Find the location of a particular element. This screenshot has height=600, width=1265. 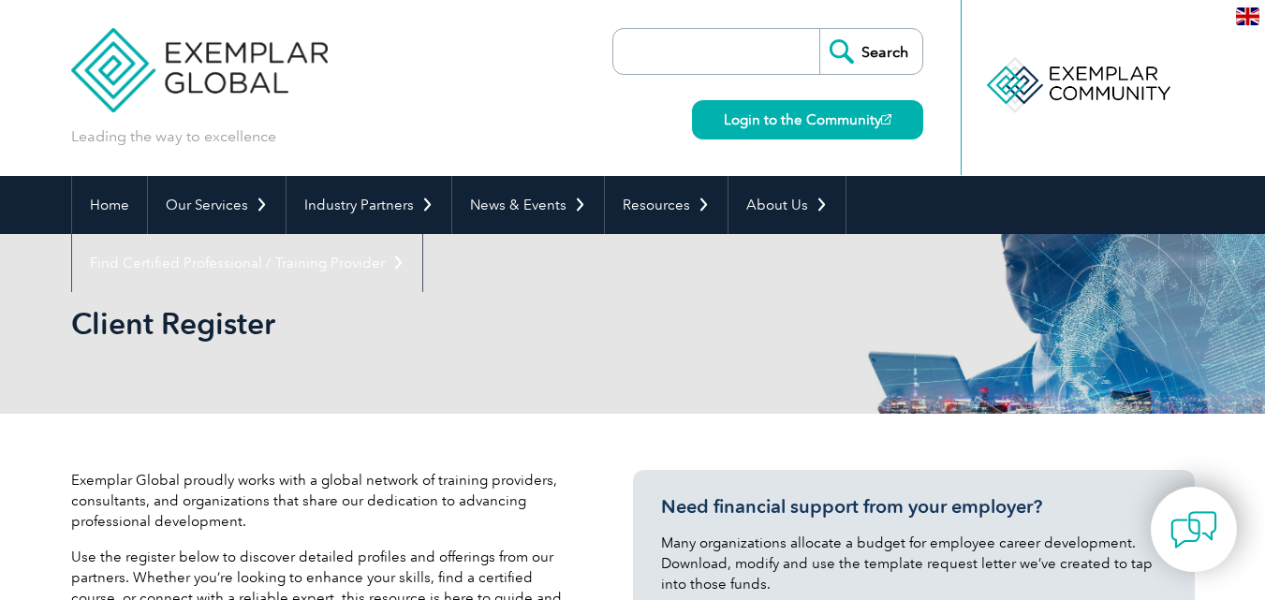

h3: Need financial support from your employer? is located at coordinates (914, 507).